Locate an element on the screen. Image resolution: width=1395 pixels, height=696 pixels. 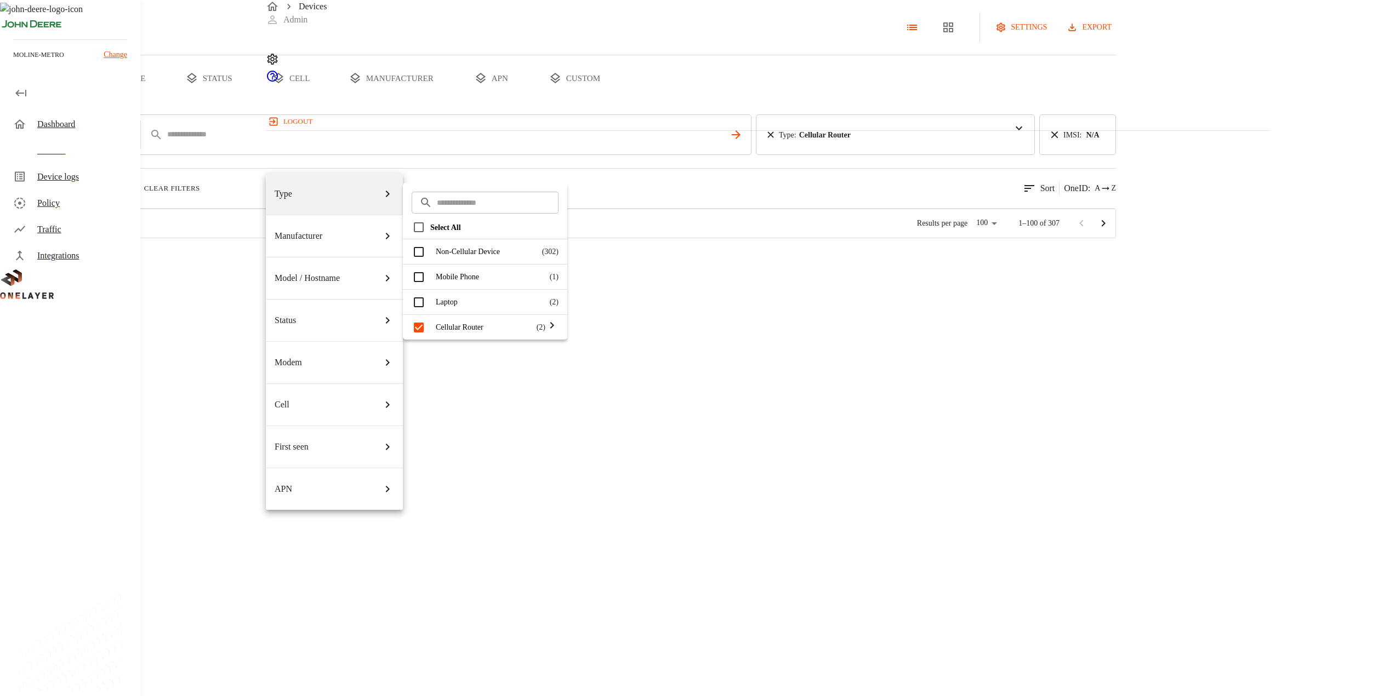
p: Model / Hostname is located at coordinates (307, 278).